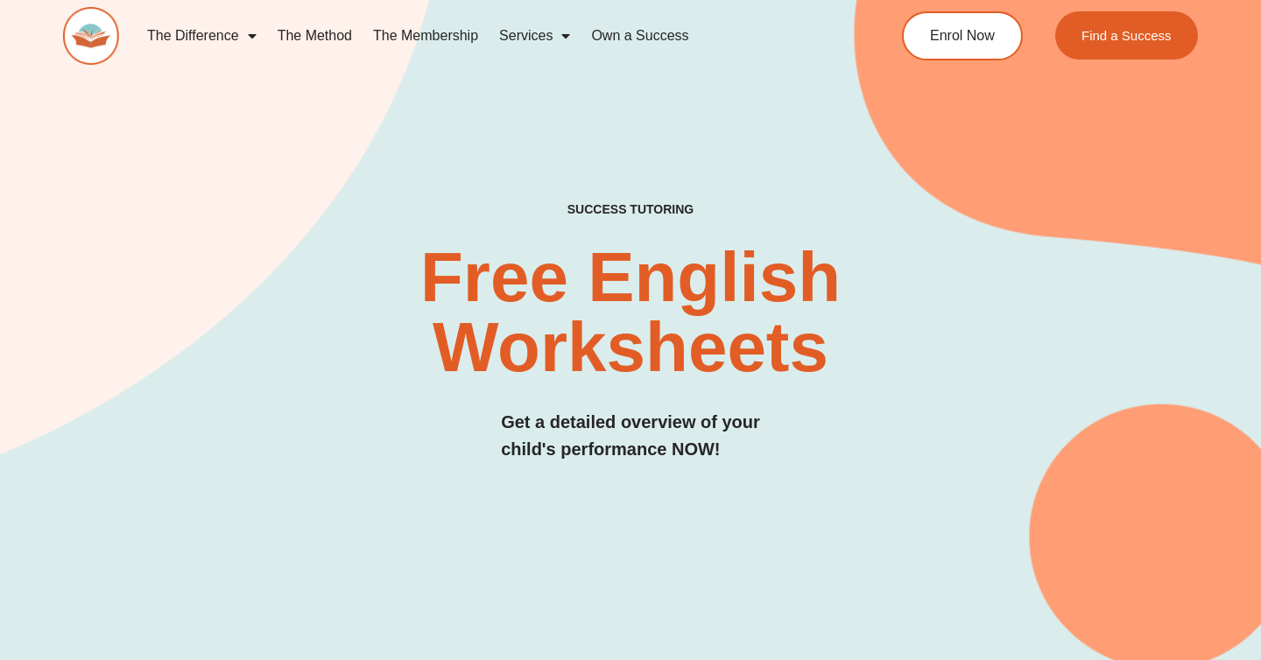  I want to click on h2: Free English Worksheets​, so click(630, 313).